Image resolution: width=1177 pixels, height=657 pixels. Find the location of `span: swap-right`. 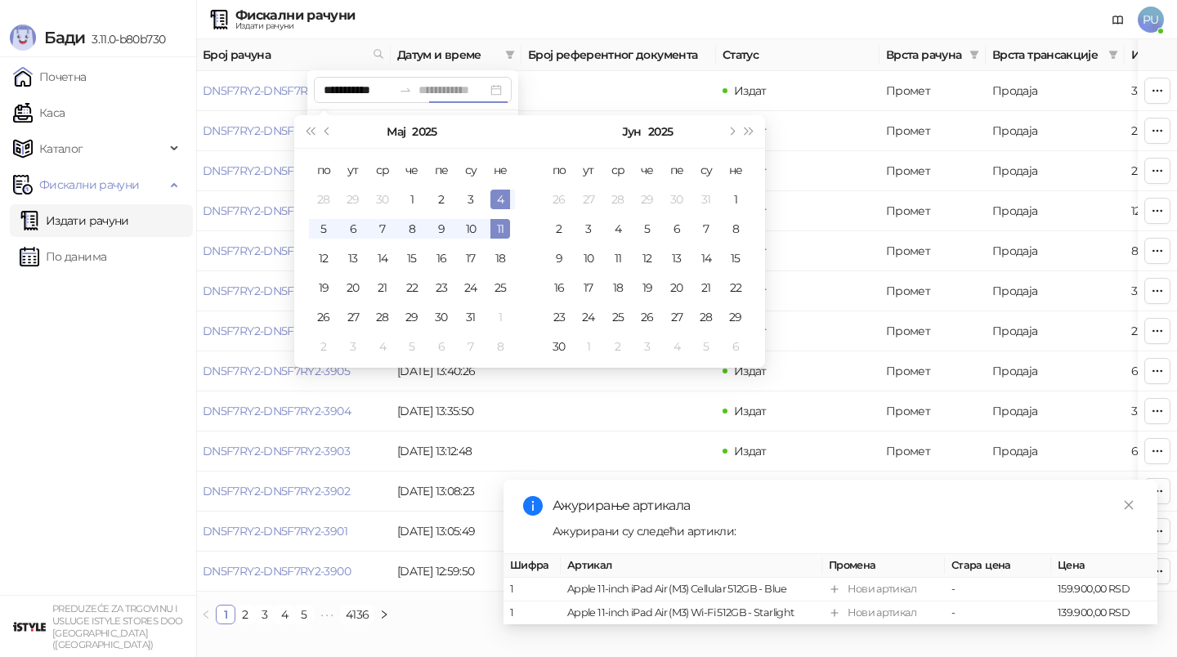

span: swap-right is located at coordinates (405, 90).